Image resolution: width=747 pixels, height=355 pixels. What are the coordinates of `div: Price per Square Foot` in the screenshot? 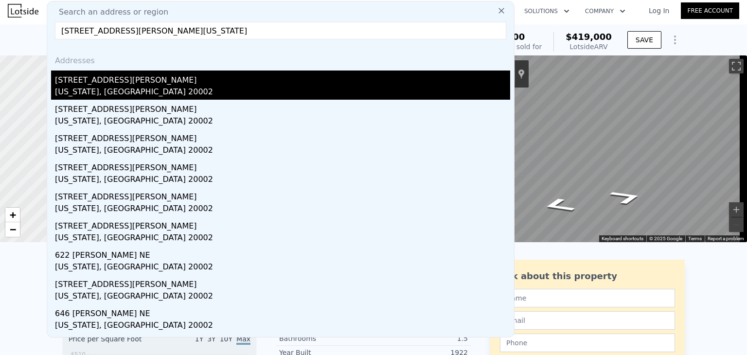 It's located at (114, 342).